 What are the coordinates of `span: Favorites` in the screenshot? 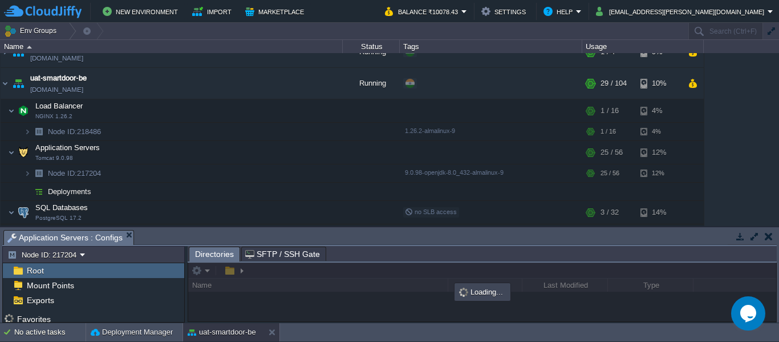 It's located at (34, 319).